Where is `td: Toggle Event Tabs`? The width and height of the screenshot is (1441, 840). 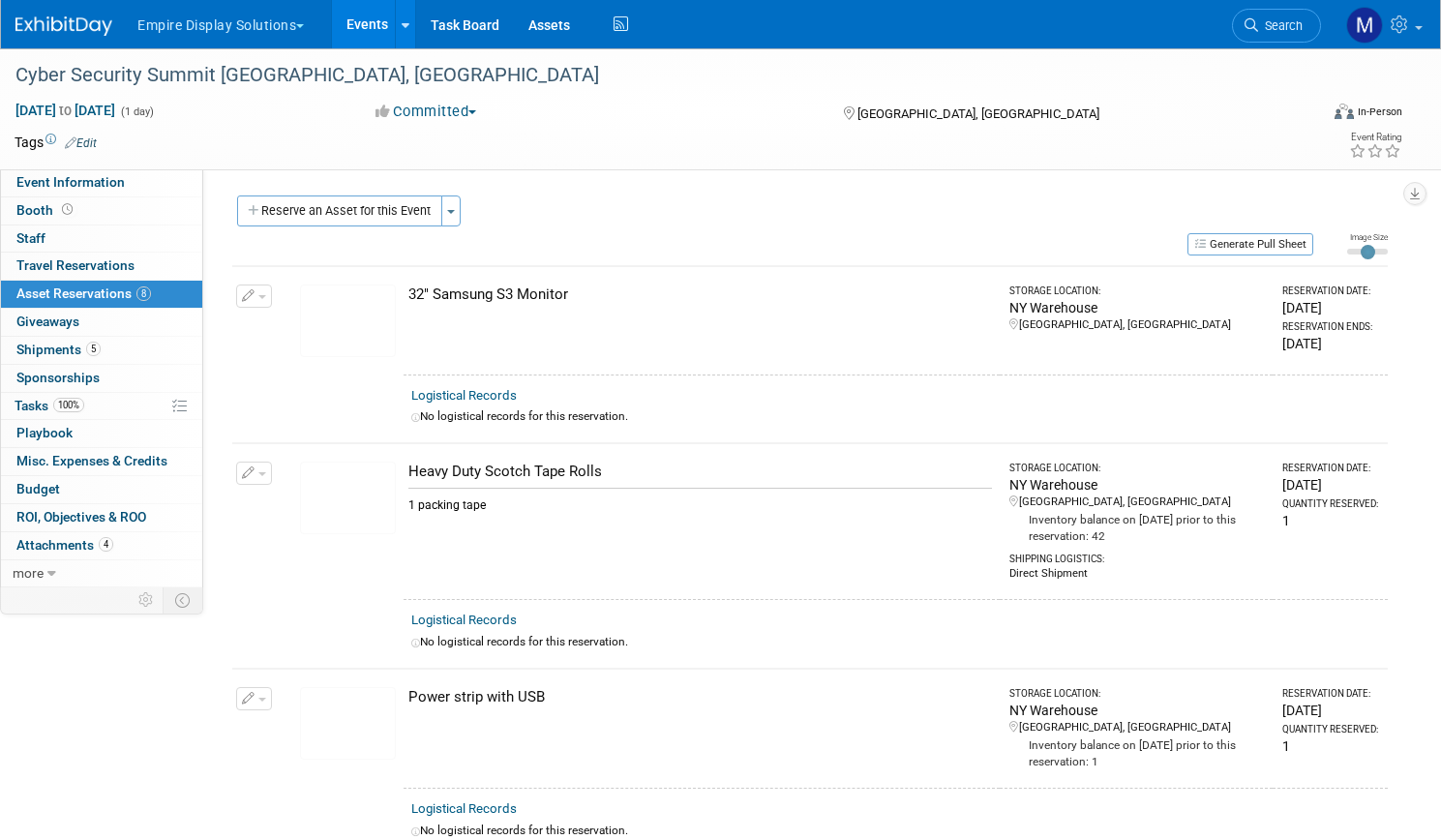 td: Toggle Event Tabs is located at coordinates (183, 600).